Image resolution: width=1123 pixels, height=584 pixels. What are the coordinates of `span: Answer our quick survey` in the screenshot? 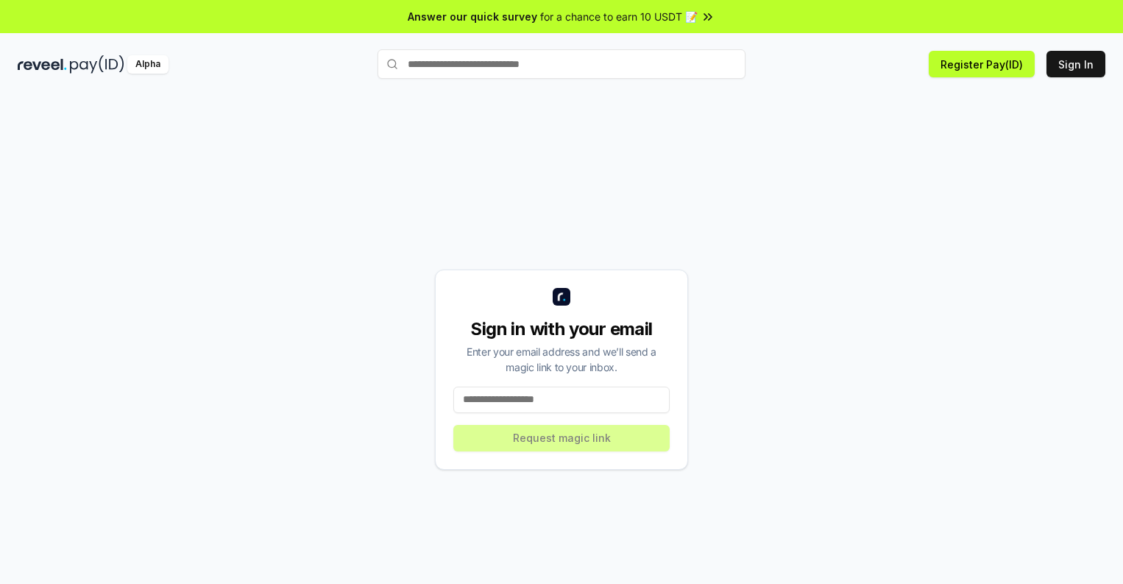 It's located at (473, 16).